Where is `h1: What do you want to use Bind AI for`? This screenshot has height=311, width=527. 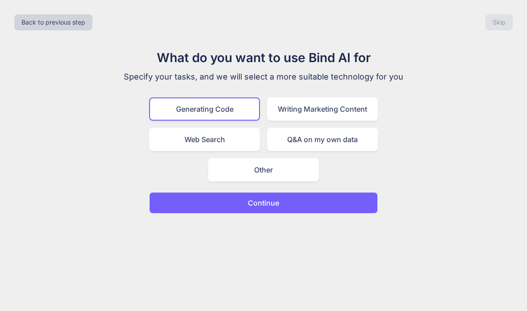 h1: What do you want to use Bind AI for is located at coordinates (264, 58).